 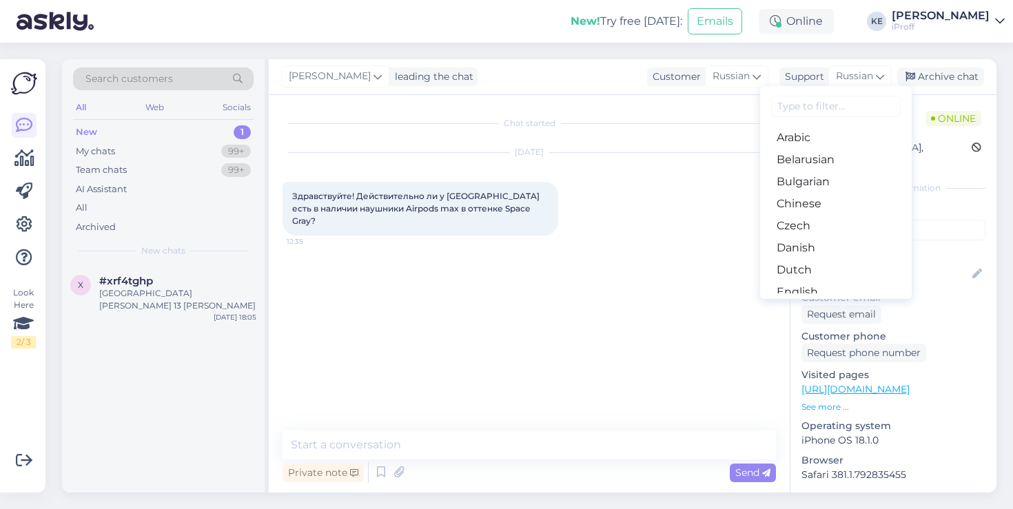 I want to click on span: 12:35, so click(x=312, y=241).